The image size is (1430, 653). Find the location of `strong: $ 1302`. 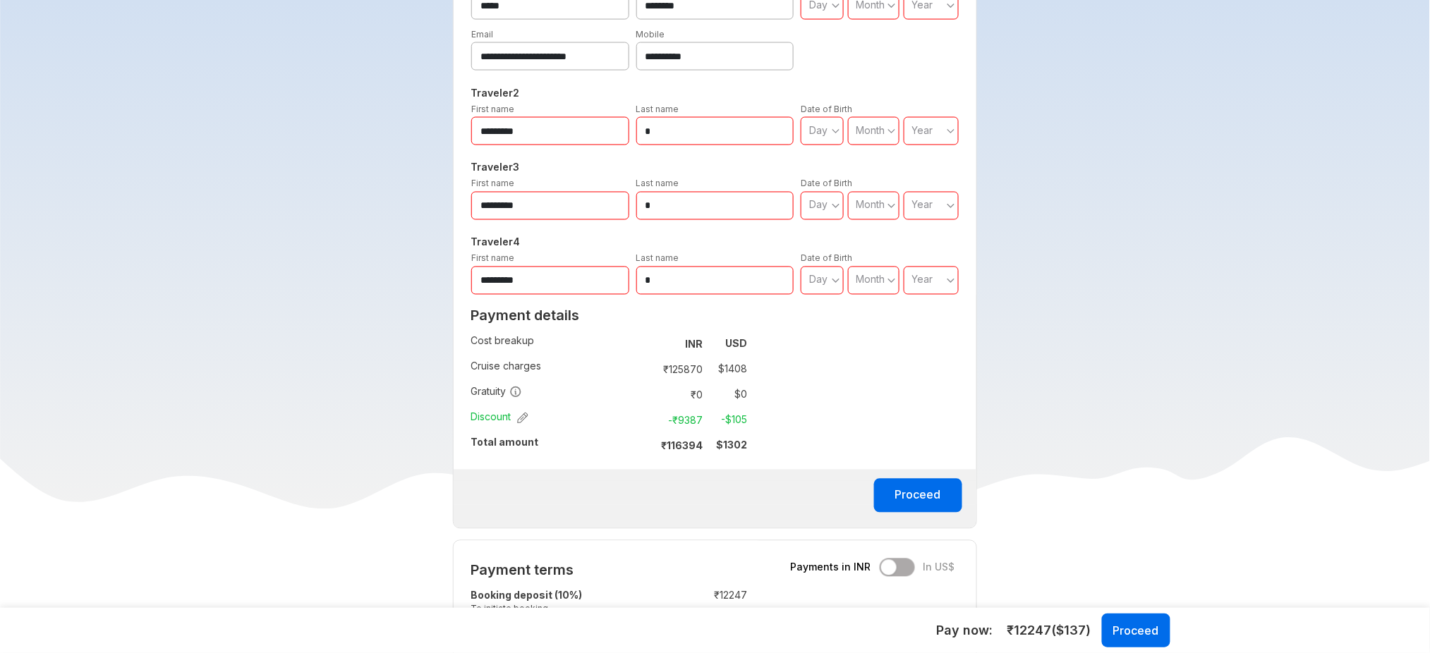

strong: $ 1302 is located at coordinates (732, 445).